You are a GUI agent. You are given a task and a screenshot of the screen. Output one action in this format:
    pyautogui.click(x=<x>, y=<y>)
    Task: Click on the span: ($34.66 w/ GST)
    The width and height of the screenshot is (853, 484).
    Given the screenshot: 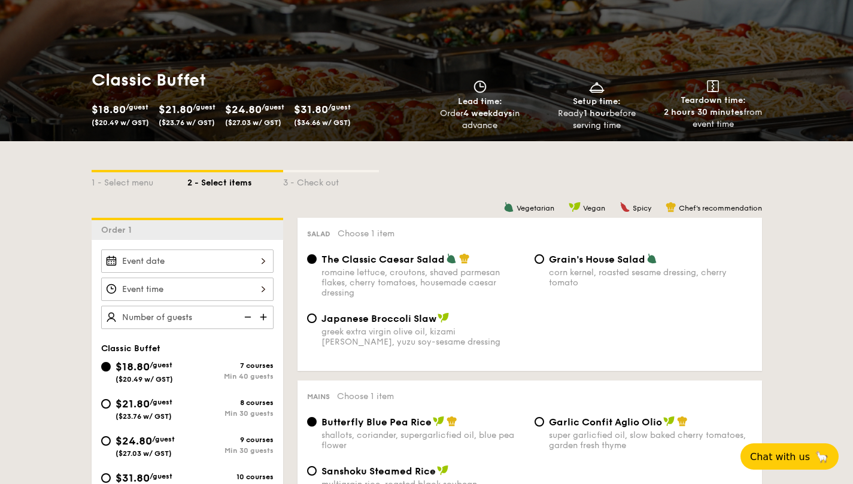 What is the action you would take?
    pyautogui.click(x=322, y=123)
    